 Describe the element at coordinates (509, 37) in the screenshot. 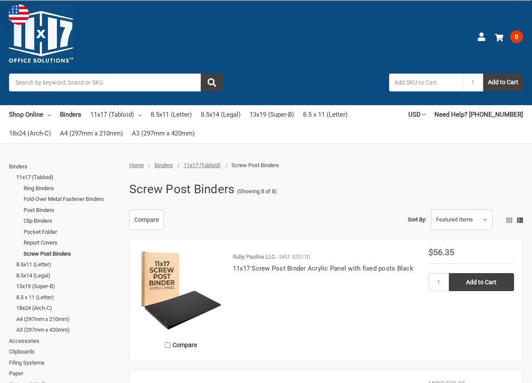

I see `a: 0` at that location.